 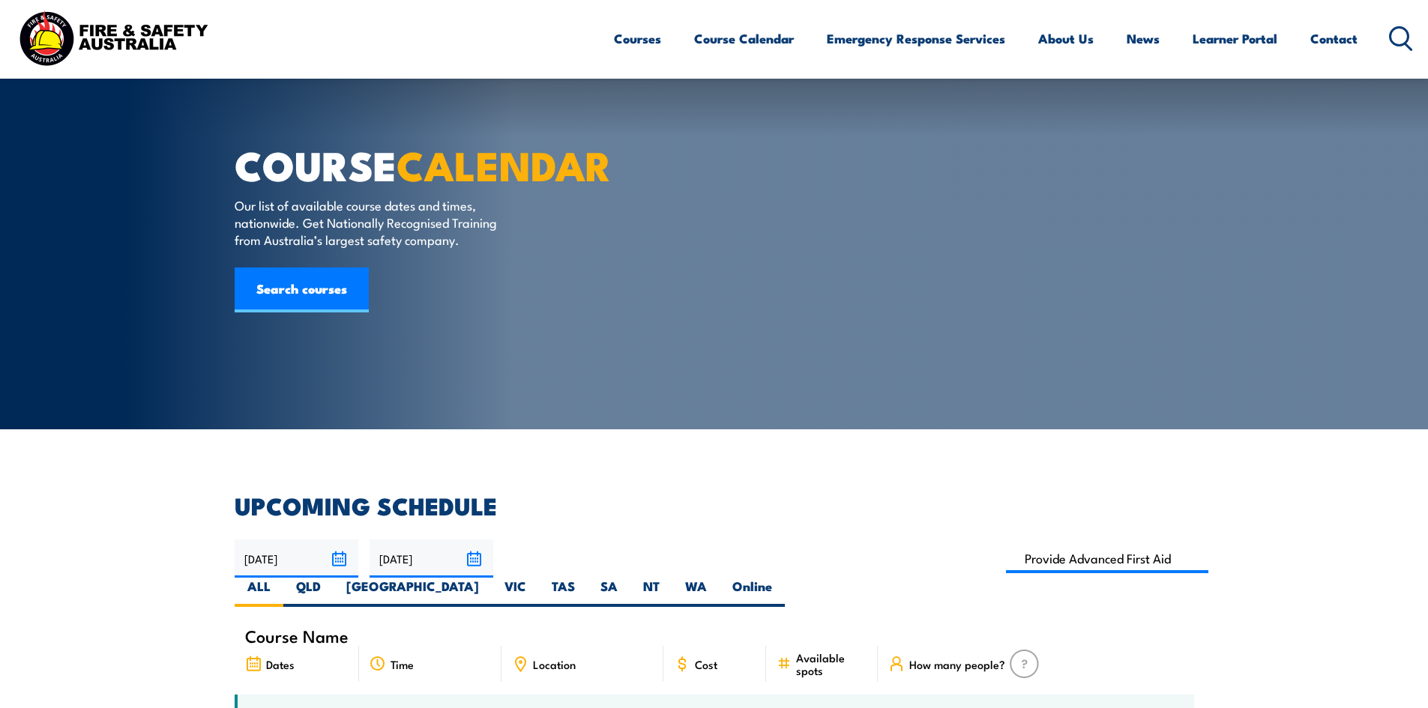 What do you see at coordinates (743, 38) in the screenshot?
I see `a: Course Calendar` at bounding box center [743, 38].